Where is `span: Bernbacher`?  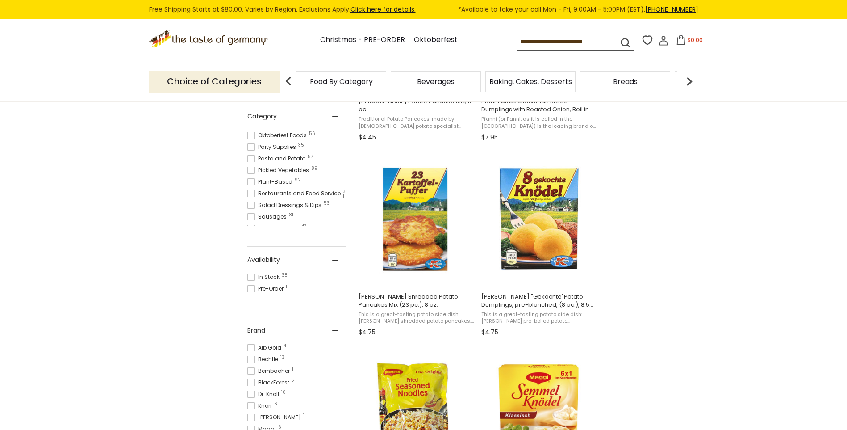
span: Bernbacher is located at coordinates (270, 371).